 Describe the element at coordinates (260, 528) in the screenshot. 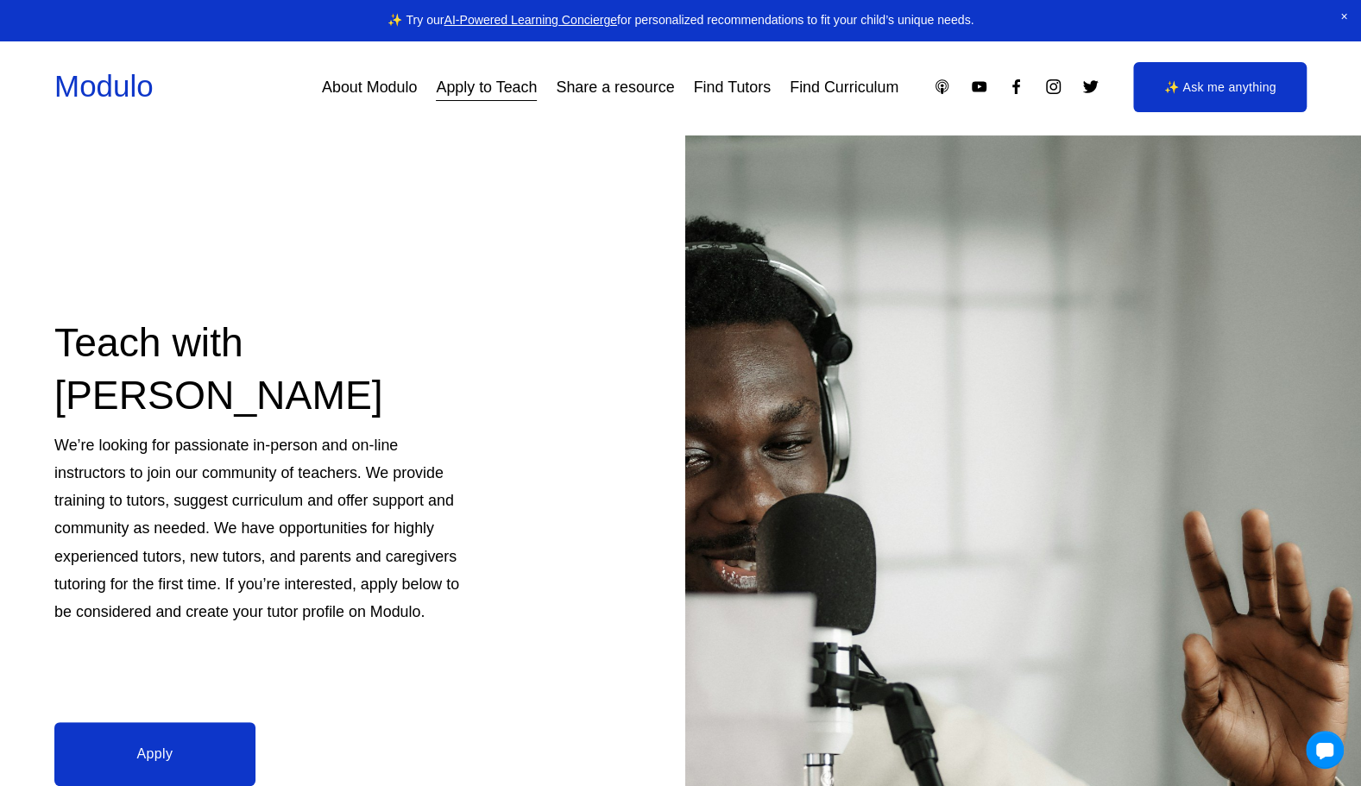

I see `p: We’re looking for passionate in-person and on-line instructors to join our community of teachers....` at that location.